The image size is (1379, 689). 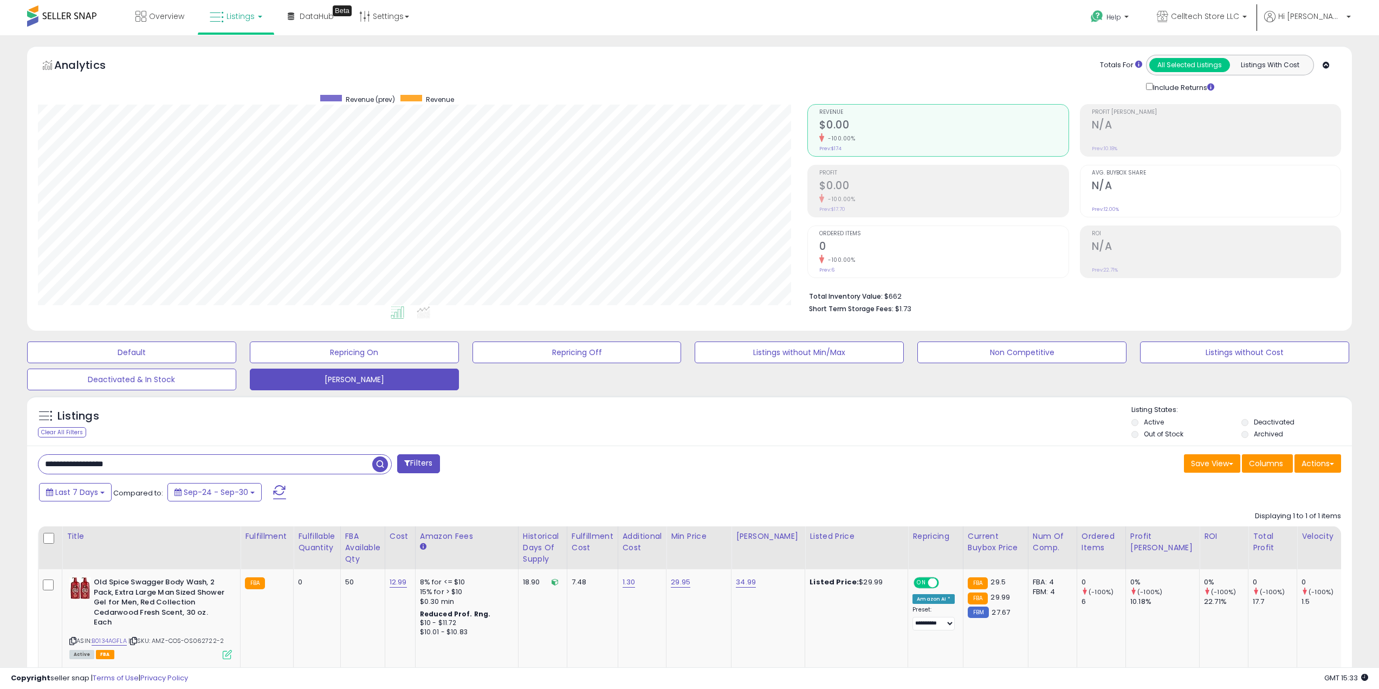 I want to click on b: Listed Price:, so click(x=834, y=582).